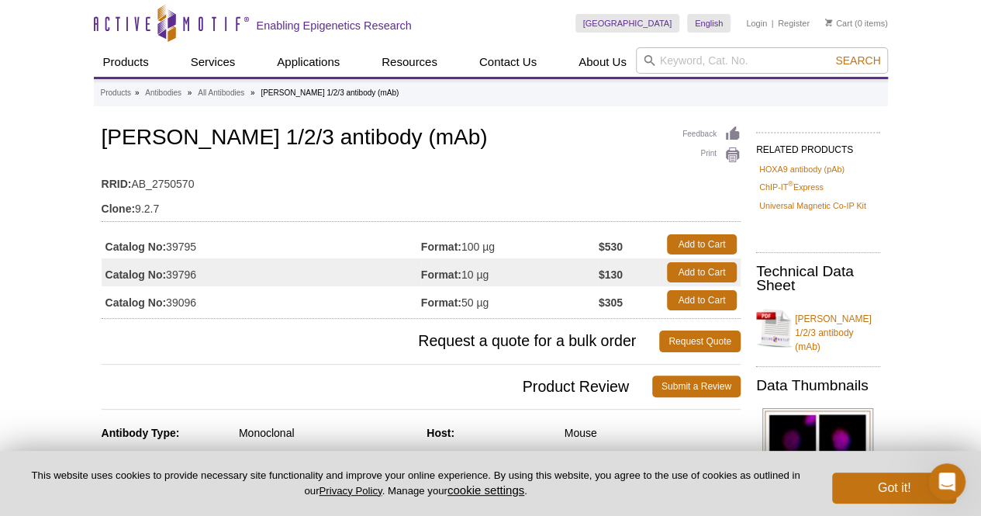 Image resolution: width=981 pixels, height=516 pixels. I want to click on h2: Technical Data Sheet, so click(818, 278).